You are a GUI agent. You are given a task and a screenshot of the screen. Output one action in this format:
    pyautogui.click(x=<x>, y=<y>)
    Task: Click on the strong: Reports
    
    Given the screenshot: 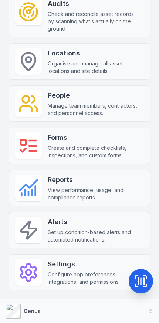 What is the action you would take?
    pyautogui.click(x=93, y=180)
    